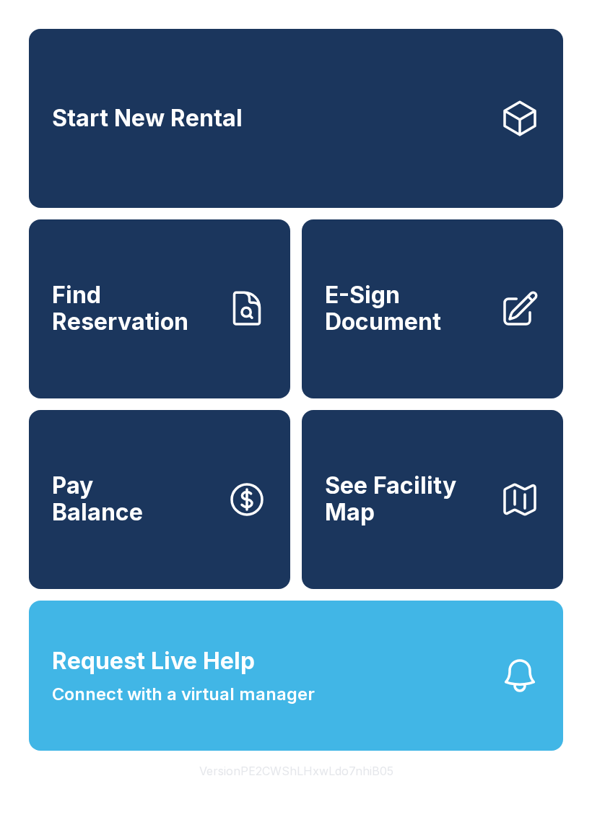  Describe the element at coordinates (160, 309) in the screenshot. I see `a: Find Reservation` at that location.